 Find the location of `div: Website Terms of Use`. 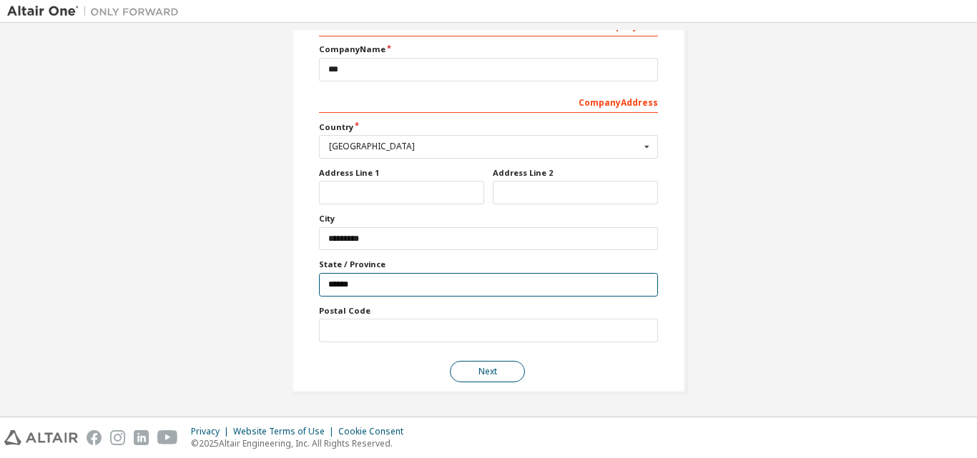

div: Website Terms of Use is located at coordinates (285, 432).